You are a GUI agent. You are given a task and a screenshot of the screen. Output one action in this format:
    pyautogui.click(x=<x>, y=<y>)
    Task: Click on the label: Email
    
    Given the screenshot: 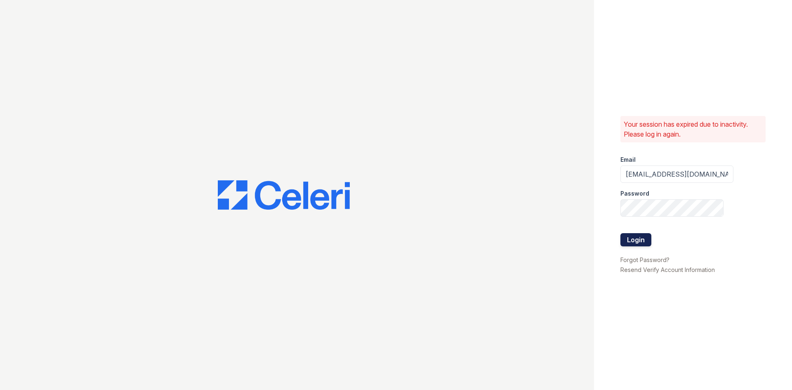 What is the action you would take?
    pyautogui.click(x=628, y=160)
    